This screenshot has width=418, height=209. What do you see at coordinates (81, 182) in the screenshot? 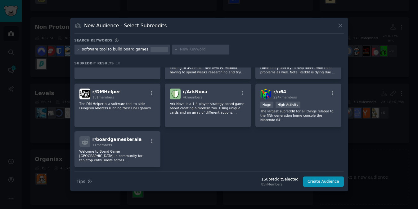
I see `span: Tips` at bounding box center [81, 182].